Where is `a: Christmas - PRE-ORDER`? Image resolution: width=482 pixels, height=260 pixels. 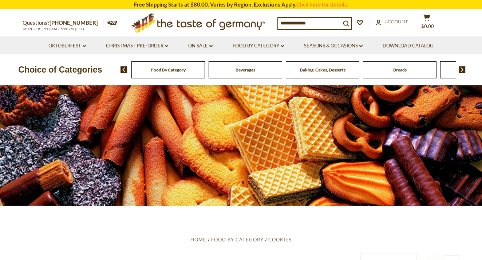
a: Christmas - PRE-ORDER is located at coordinates (137, 46).